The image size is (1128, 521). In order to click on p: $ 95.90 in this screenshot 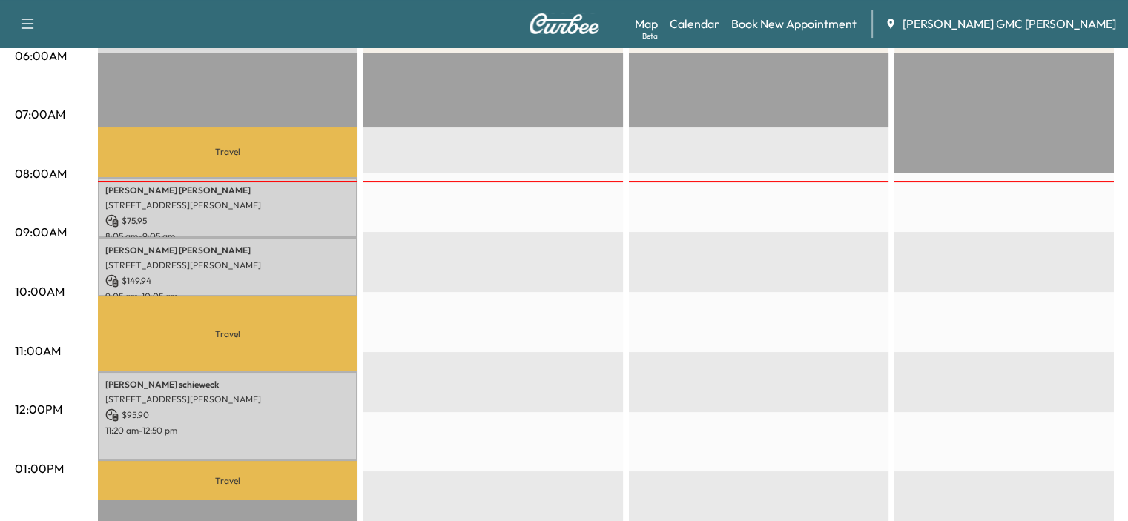, I will do `click(228, 415)`.